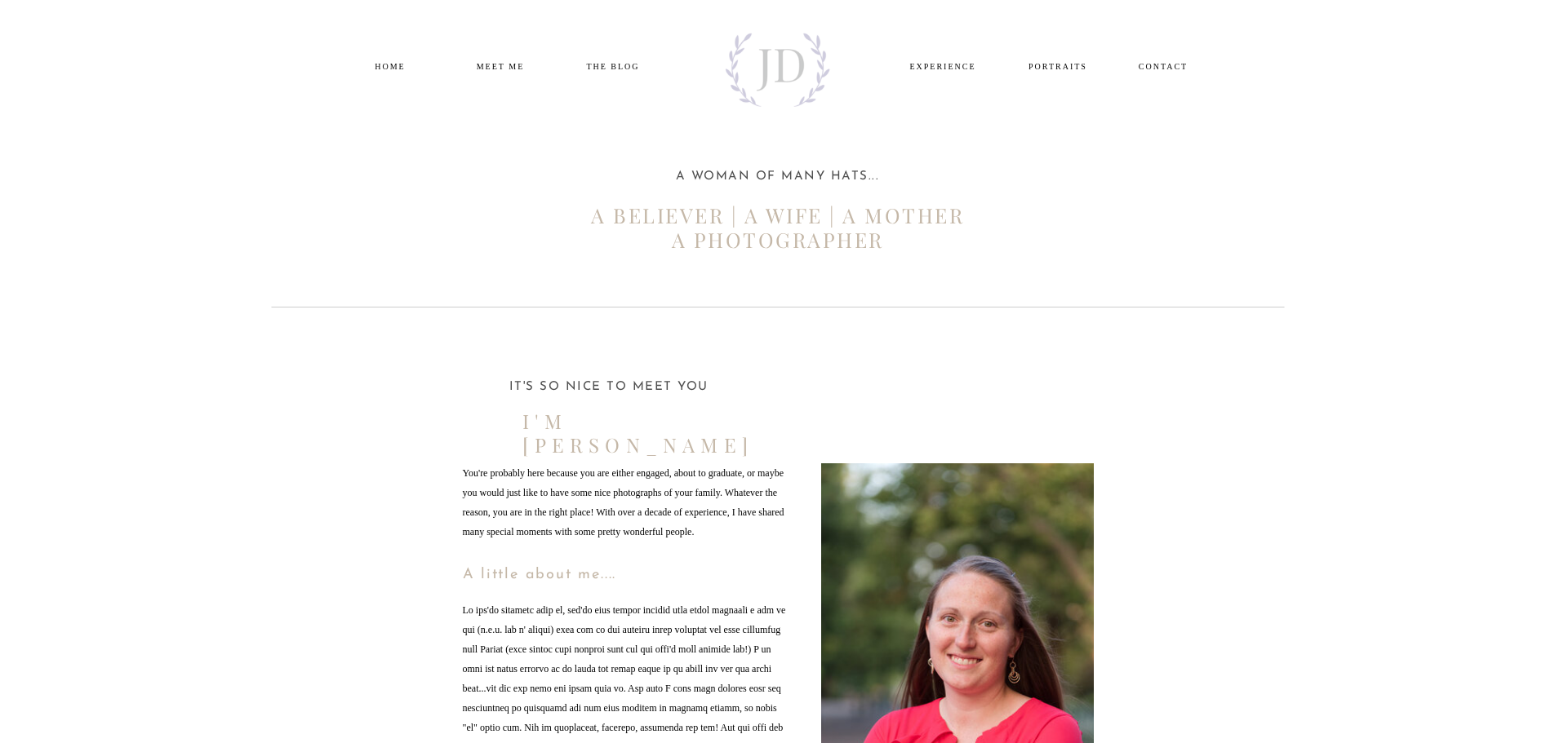 This screenshot has width=1555, height=743. I want to click on a: Meet ME, so click(500, 65).